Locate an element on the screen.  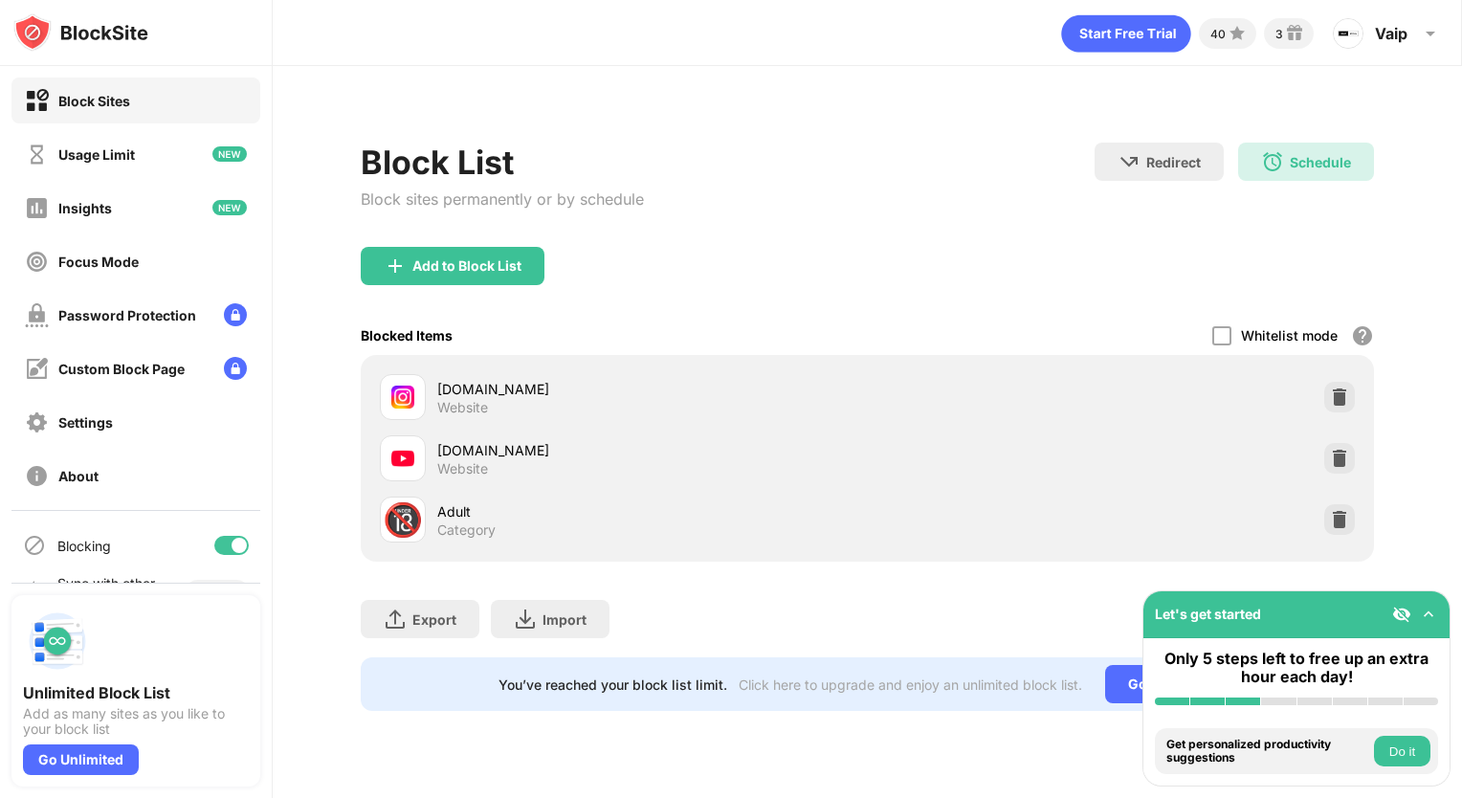
img: settings-off.svg is located at coordinates (36, 422).